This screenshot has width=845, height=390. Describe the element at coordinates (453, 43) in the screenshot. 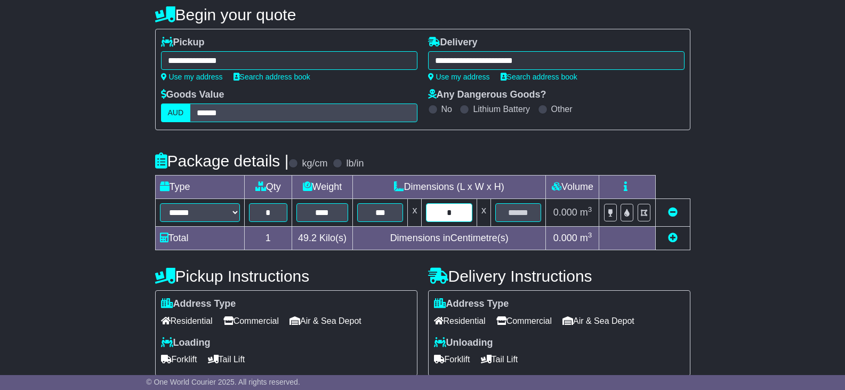

I see `label: Delivery` at that location.